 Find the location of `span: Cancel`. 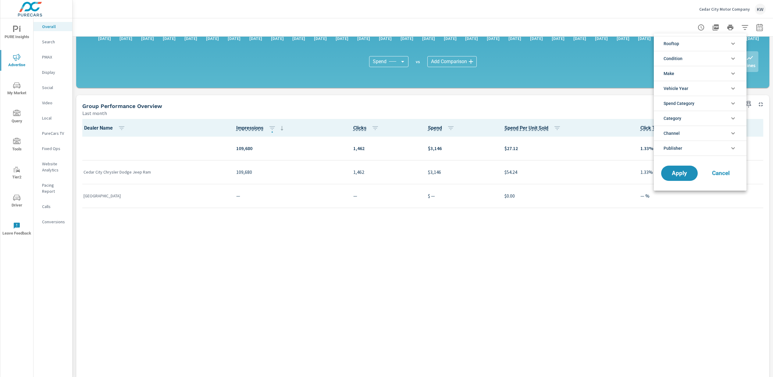

span: Cancel is located at coordinates (721, 173).